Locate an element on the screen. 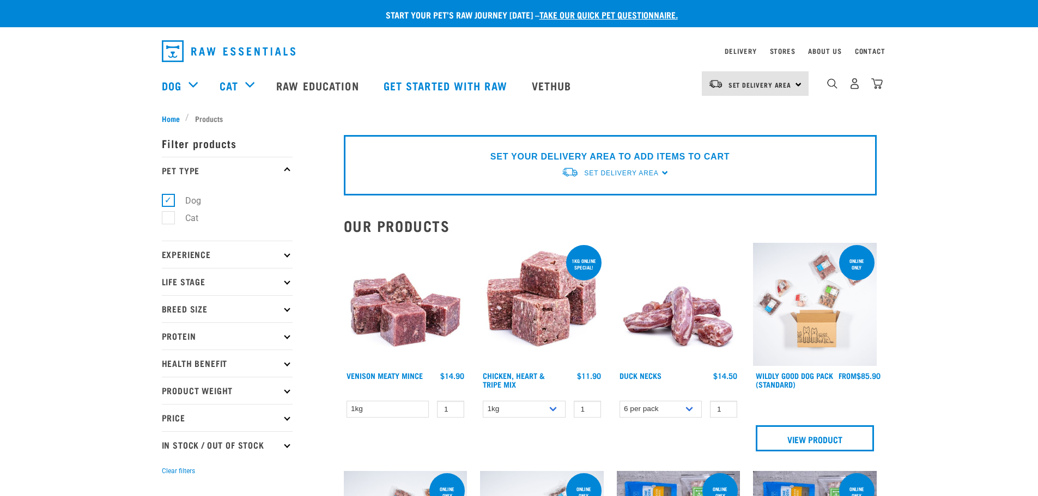 This screenshot has width=1038, height=496. a: Raw Education is located at coordinates (319, 86).